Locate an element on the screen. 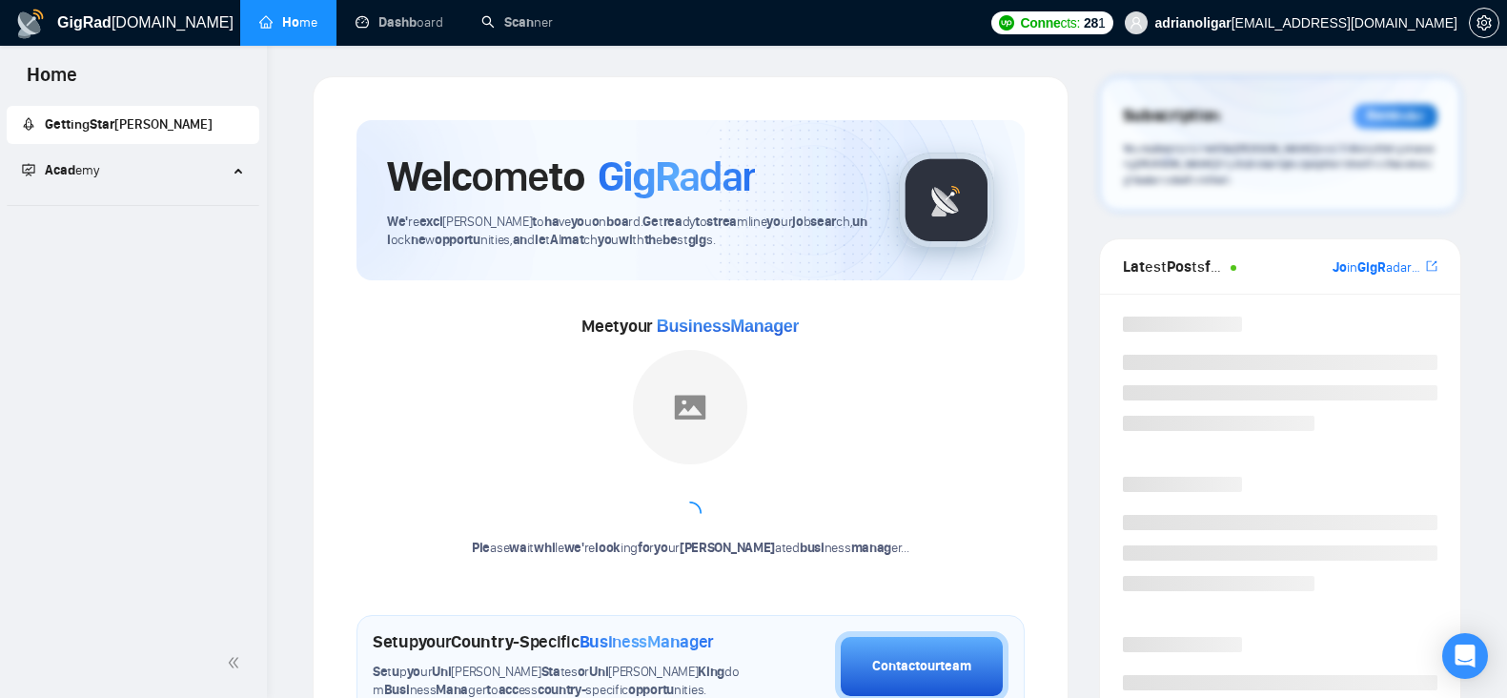 The image size is (1507, 698). b: opportu is located at coordinates (651, 689).